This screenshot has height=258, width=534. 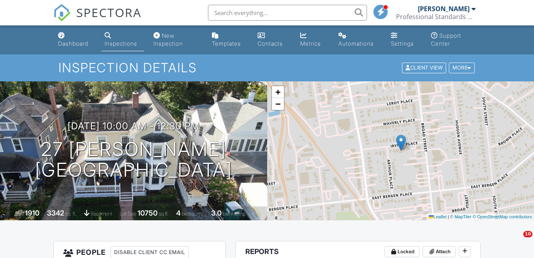 I want to click on div: Support Center, so click(x=446, y=39).